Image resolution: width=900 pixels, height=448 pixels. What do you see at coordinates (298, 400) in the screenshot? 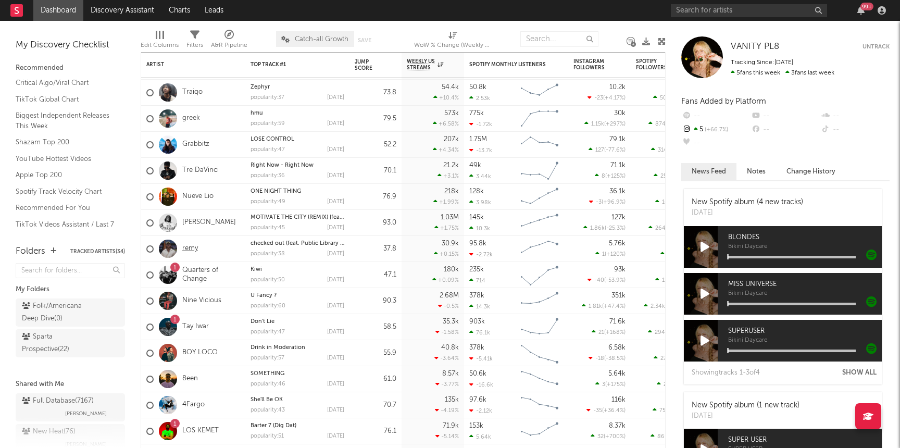
I see `div: She'll Be OK` at bounding box center [298, 400].